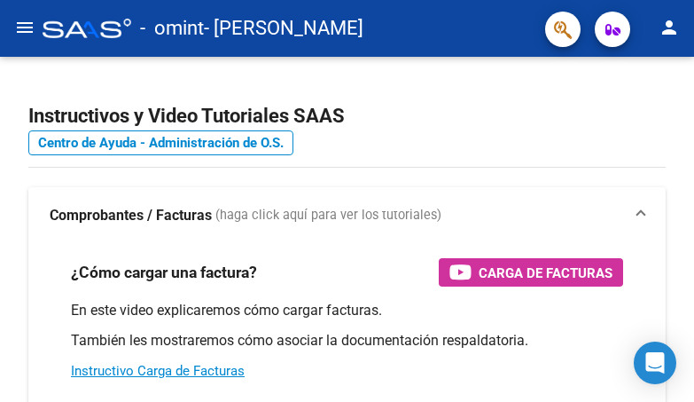 This screenshot has width=694, height=402. I want to click on p: También les mostraremos cómo asociar la documentación respaldatoria., so click(347, 340).